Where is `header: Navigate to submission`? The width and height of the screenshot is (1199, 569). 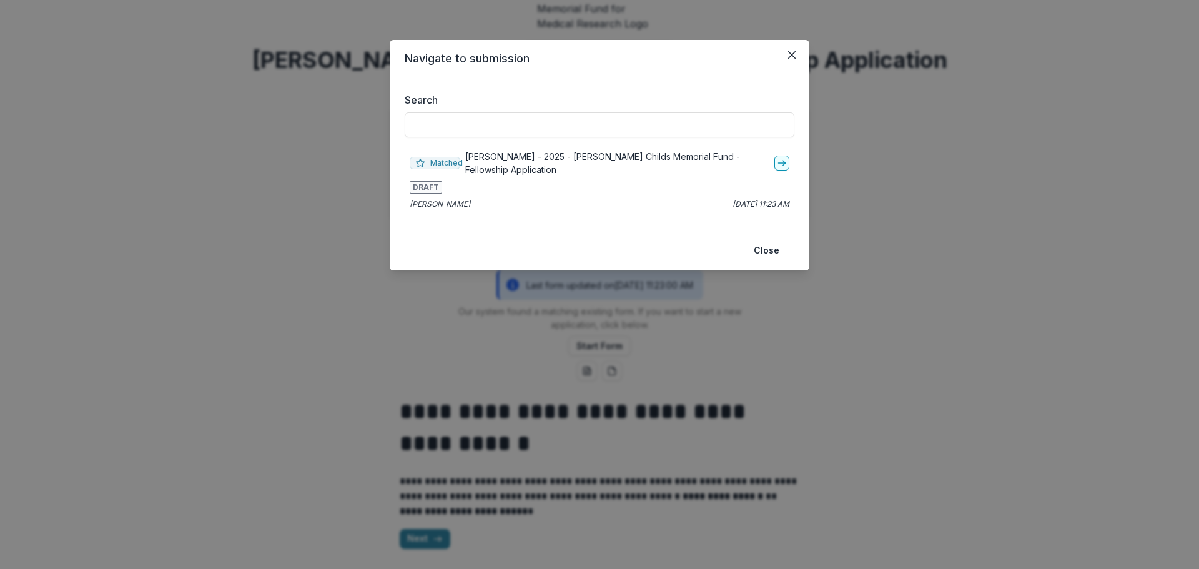
header: Navigate to submission is located at coordinates (600, 59).